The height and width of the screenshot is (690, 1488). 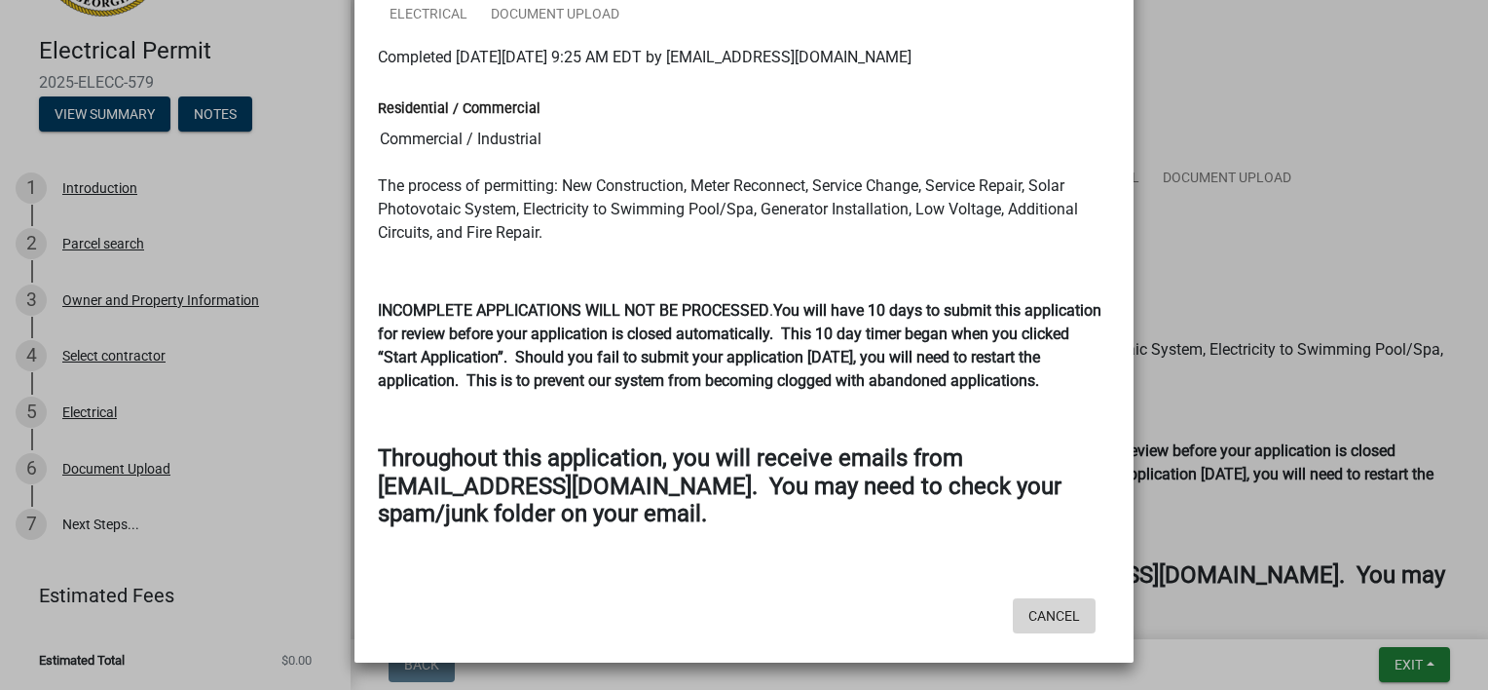 I want to click on strong: INCOMPLETE APPLICATIONS WILL NOT BE PROCESSED, so click(x=574, y=310).